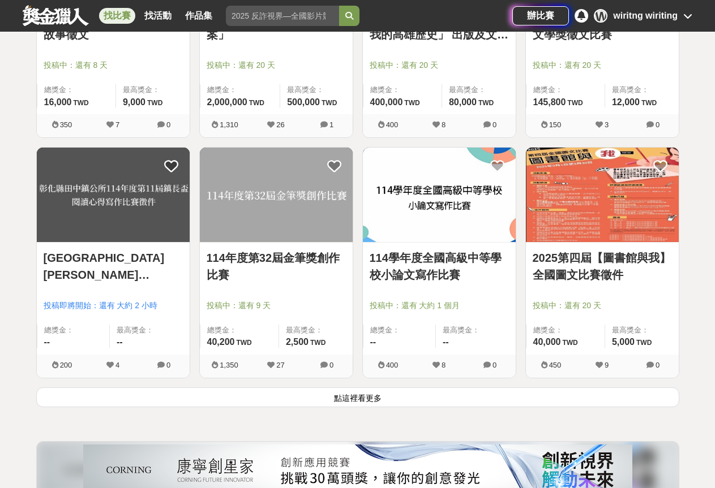 The height and width of the screenshot is (488, 715). I want to click on span: 9, so click(606, 365).